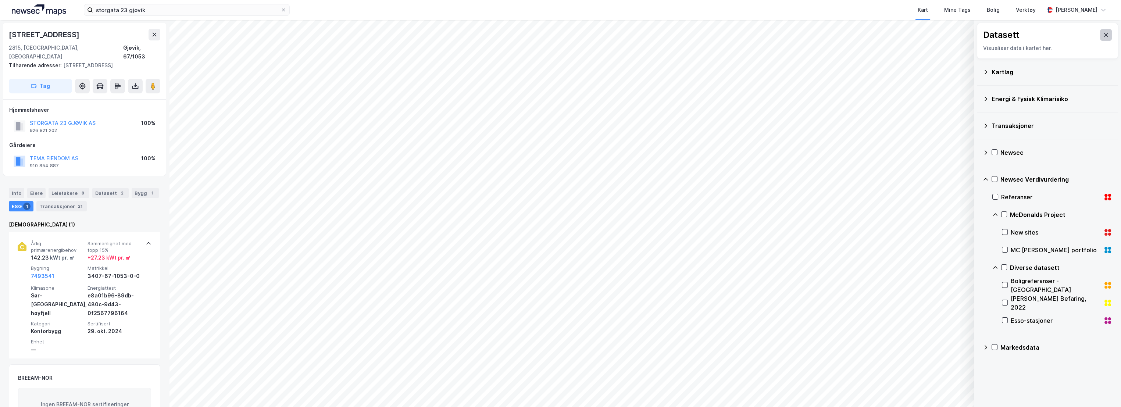  What do you see at coordinates (1056, 153) in the screenshot?
I see `div: Newsec` at bounding box center [1056, 153].